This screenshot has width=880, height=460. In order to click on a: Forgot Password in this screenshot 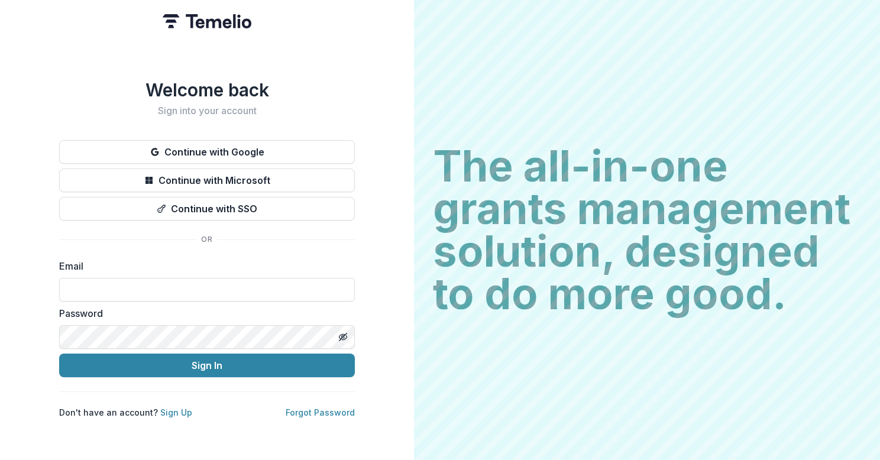, I will do `click(320, 412)`.